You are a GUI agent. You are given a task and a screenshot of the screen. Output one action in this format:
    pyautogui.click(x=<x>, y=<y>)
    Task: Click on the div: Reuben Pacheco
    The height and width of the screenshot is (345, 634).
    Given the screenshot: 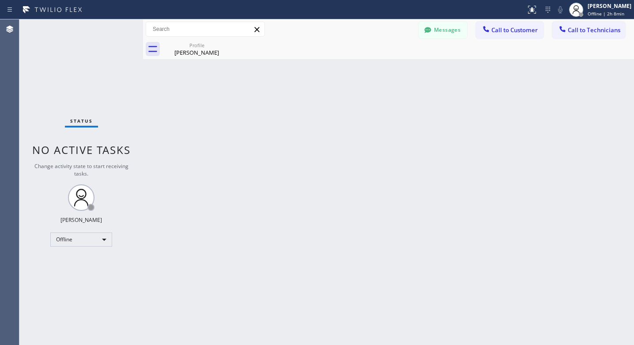 What is the action you would take?
    pyautogui.click(x=197, y=49)
    